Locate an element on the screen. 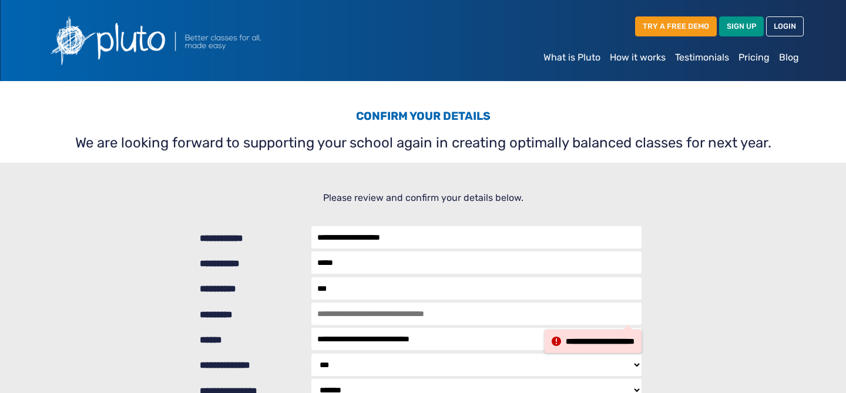 The height and width of the screenshot is (393, 846). a: Testimonials is located at coordinates (702, 58).